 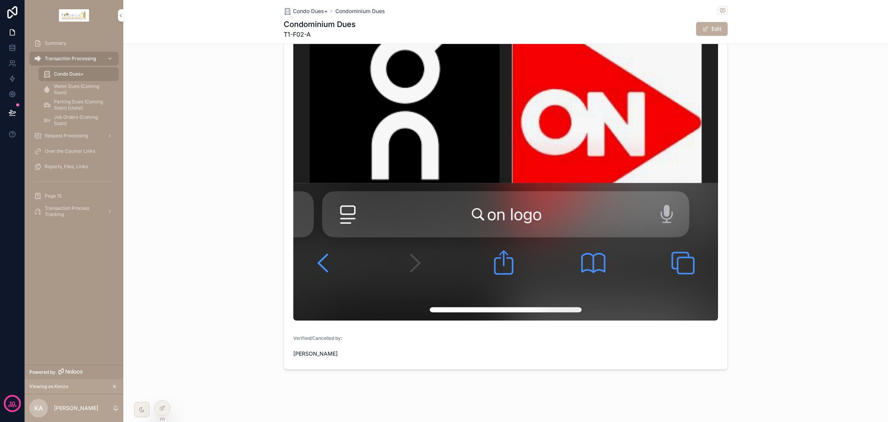 I want to click on a: Water Dues (Coming Soon), so click(x=79, y=89).